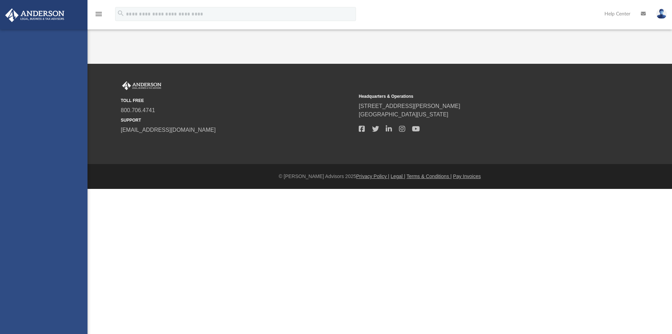 The width and height of the screenshot is (672, 334). Describe the element at coordinates (138, 110) in the screenshot. I see `a: 800.706.4741` at that location.